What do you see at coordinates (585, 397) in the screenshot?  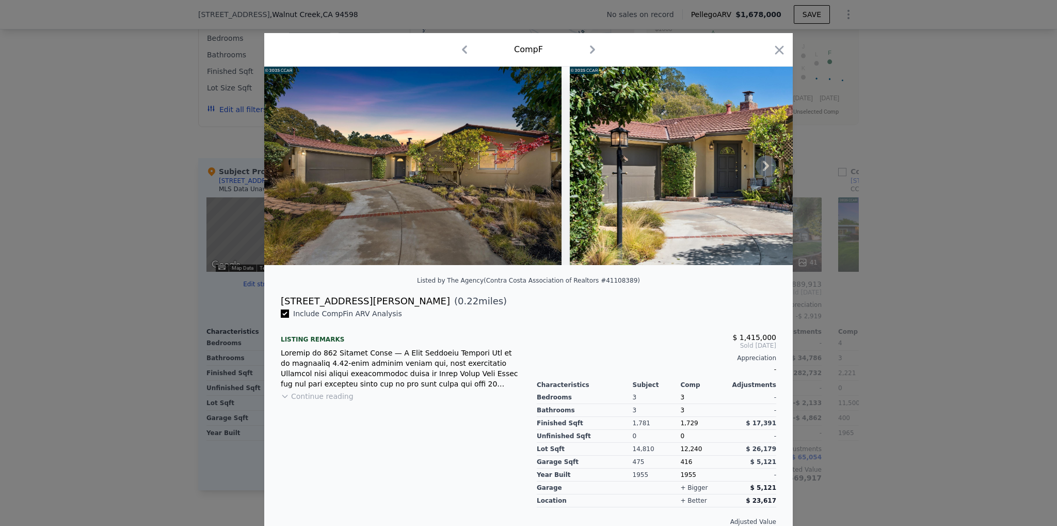 I see `div: Bedrooms` at bounding box center [585, 397].